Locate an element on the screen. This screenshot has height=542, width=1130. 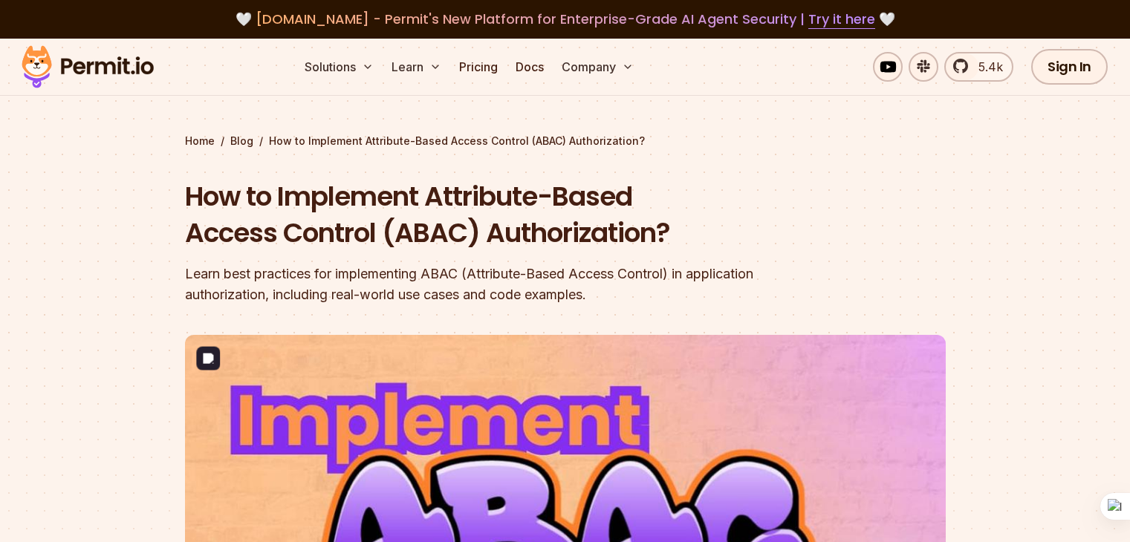
a: 5.4k is located at coordinates (978, 67).